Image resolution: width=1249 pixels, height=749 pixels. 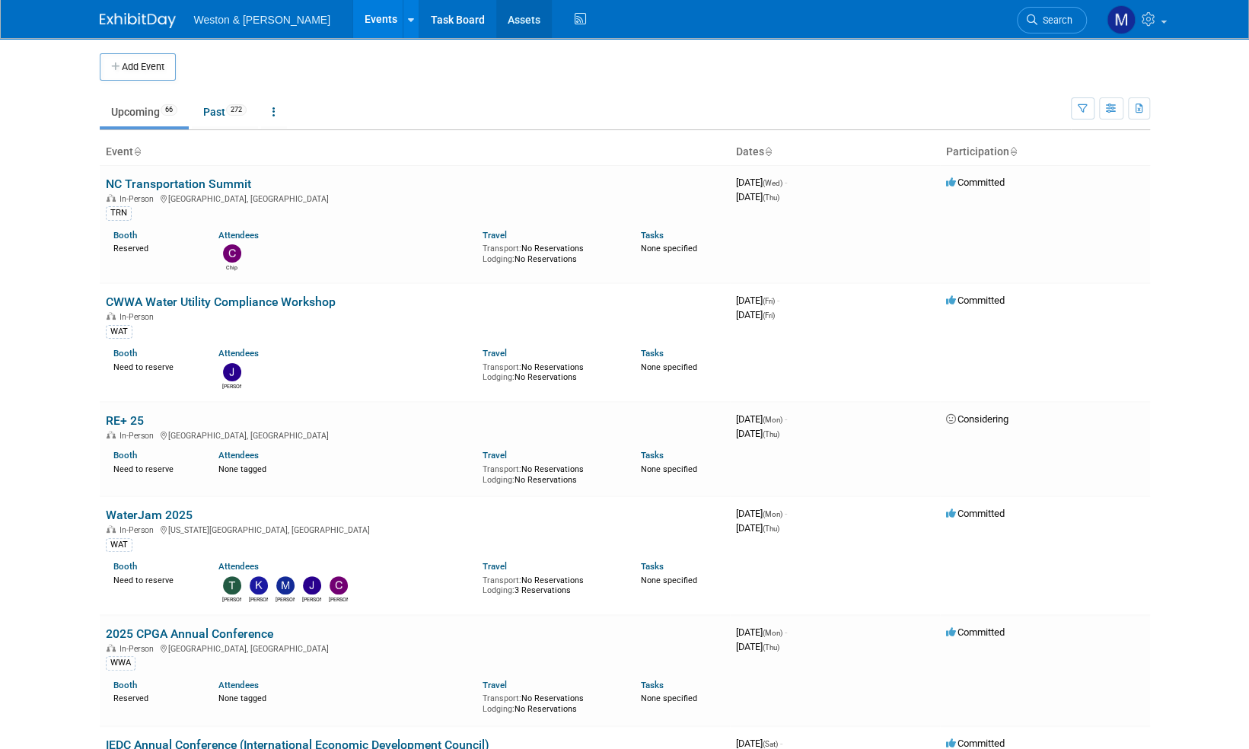 I want to click on a: WaterJam 2025, so click(x=149, y=514).